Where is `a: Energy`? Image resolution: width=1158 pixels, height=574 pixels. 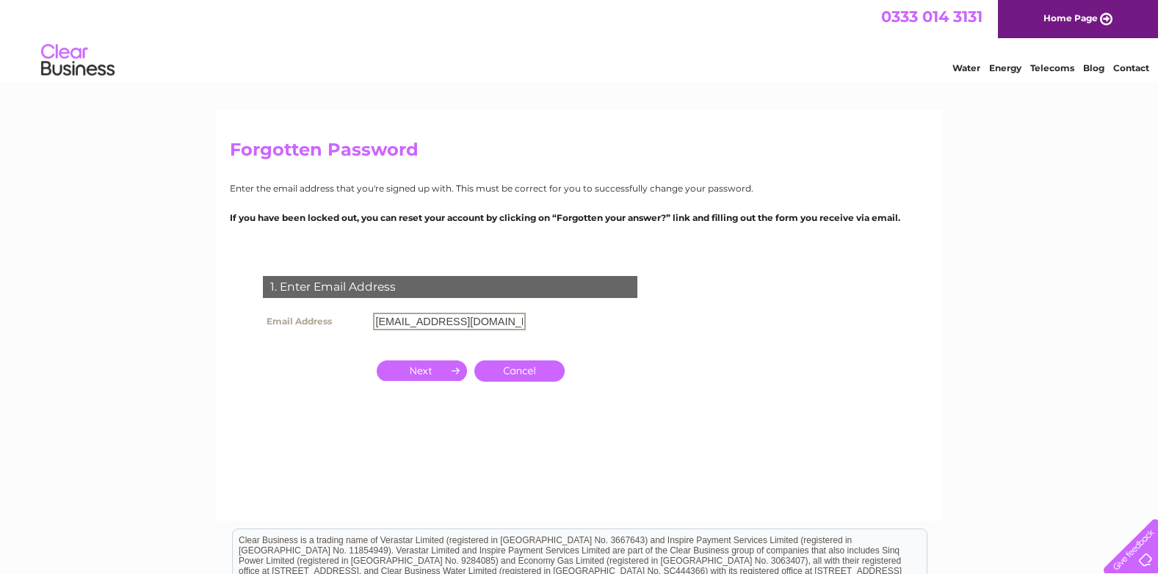
a: Energy is located at coordinates (1006, 68).